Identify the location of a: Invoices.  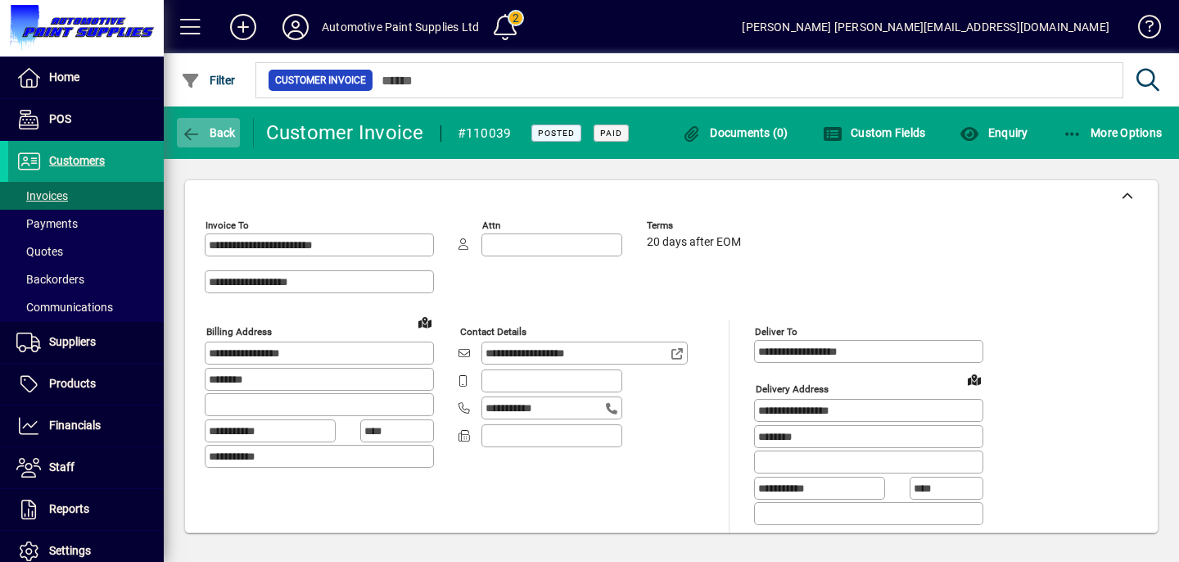
(86, 196).